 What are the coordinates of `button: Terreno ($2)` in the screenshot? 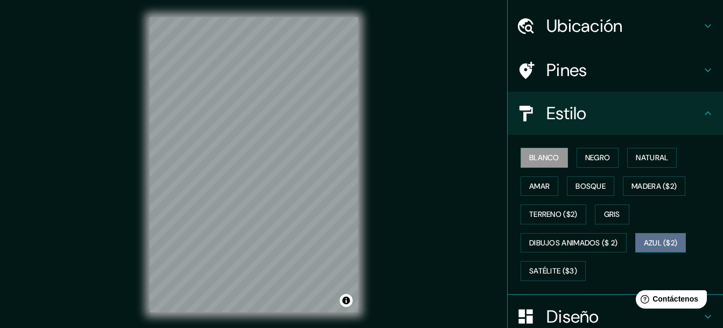 It's located at (554, 214).